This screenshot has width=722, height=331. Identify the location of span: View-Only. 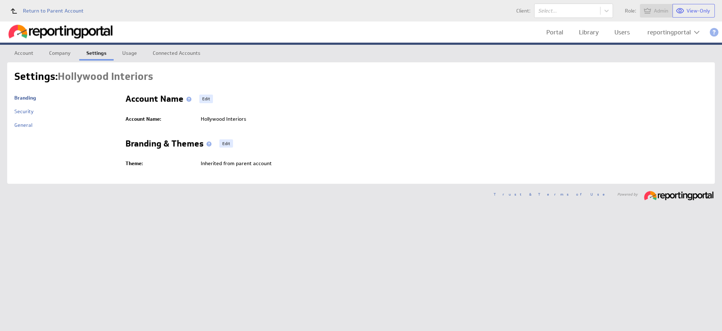
(699, 11).